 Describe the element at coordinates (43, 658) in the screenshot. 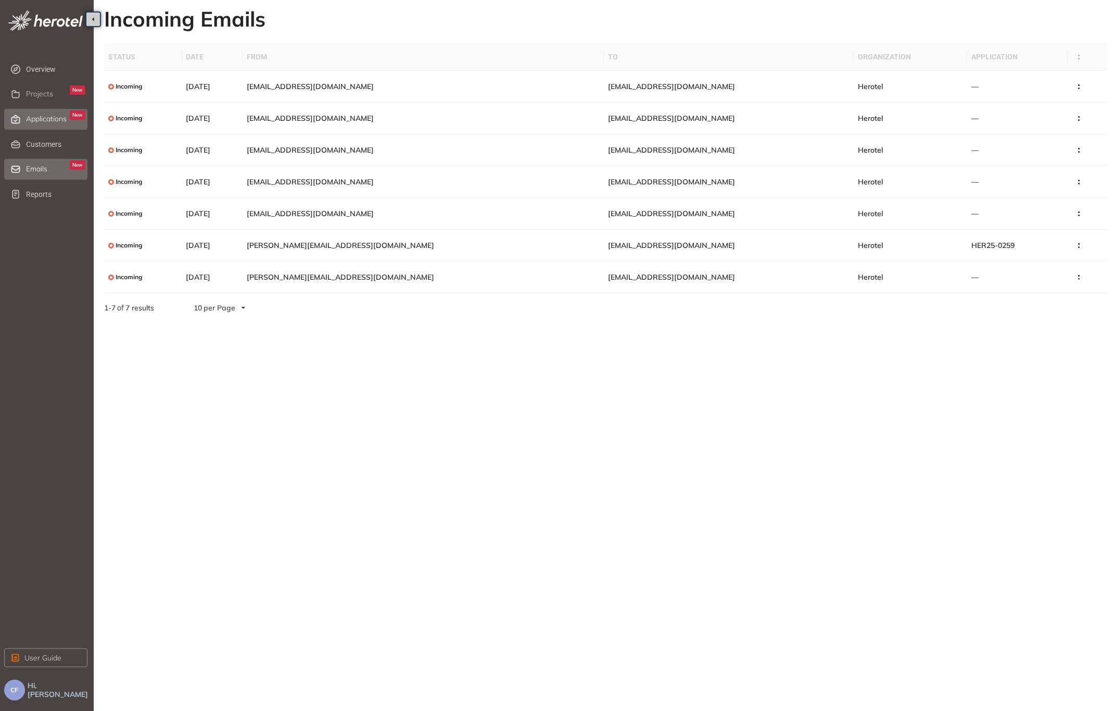

I see `span: User Guide` at that location.